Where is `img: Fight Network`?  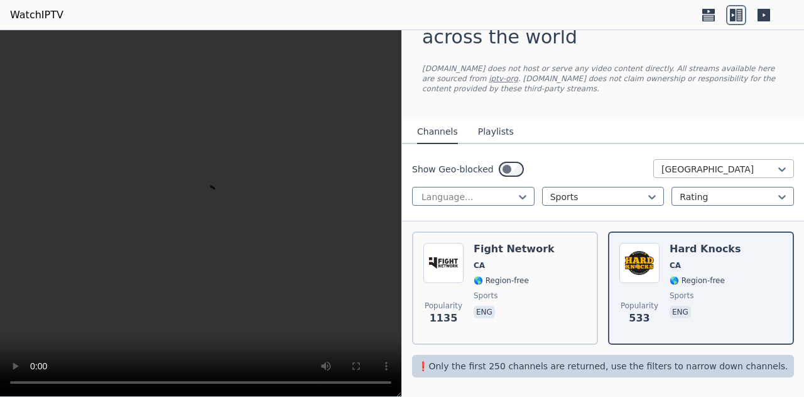
img: Fight Network is located at coordinates (444, 263).